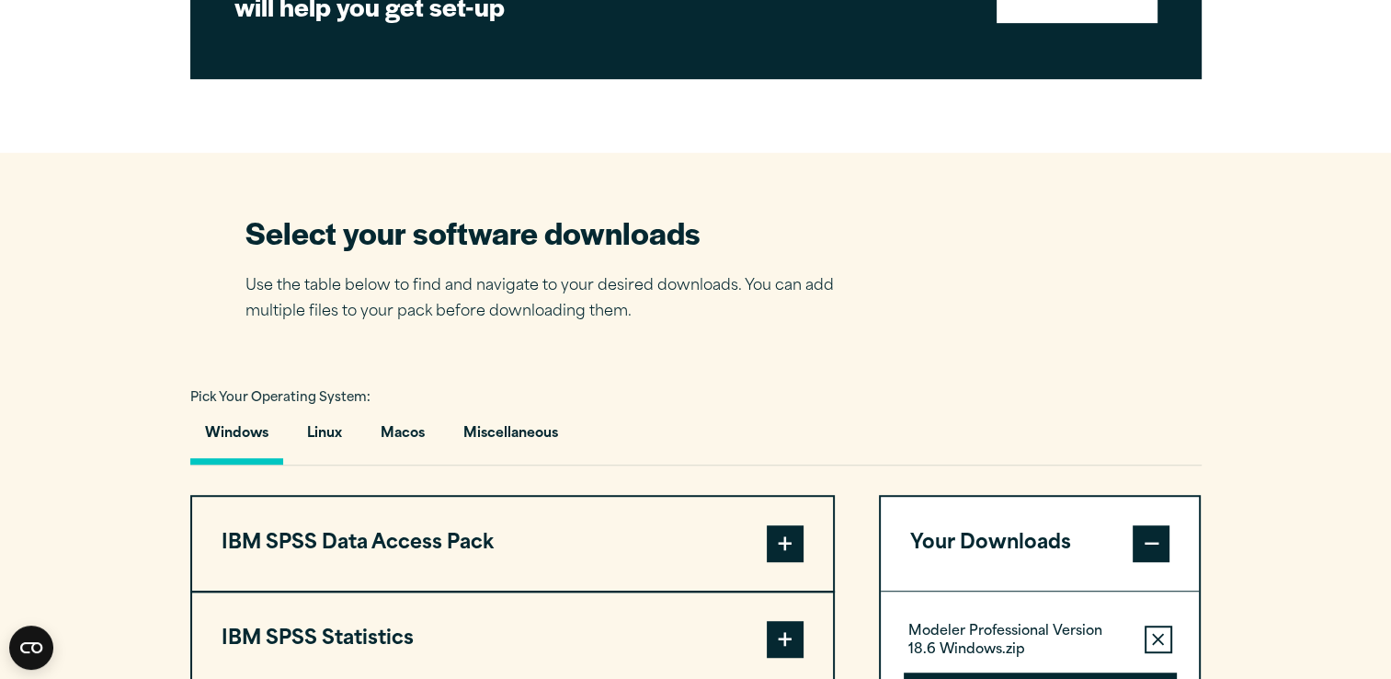 The width and height of the screenshot is (1391, 679). What do you see at coordinates (510, 438) in the screenshot?
I see `button: Miscellaneous` at bounding box center [510, 438].